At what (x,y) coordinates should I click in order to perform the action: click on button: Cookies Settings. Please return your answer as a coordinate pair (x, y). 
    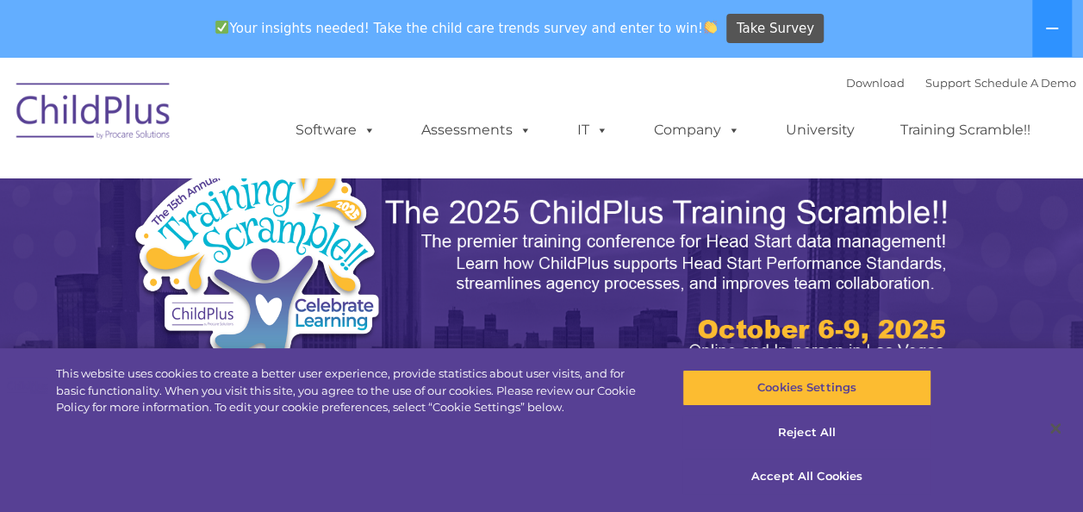
    Looking at the image, I should click on (806, 388).